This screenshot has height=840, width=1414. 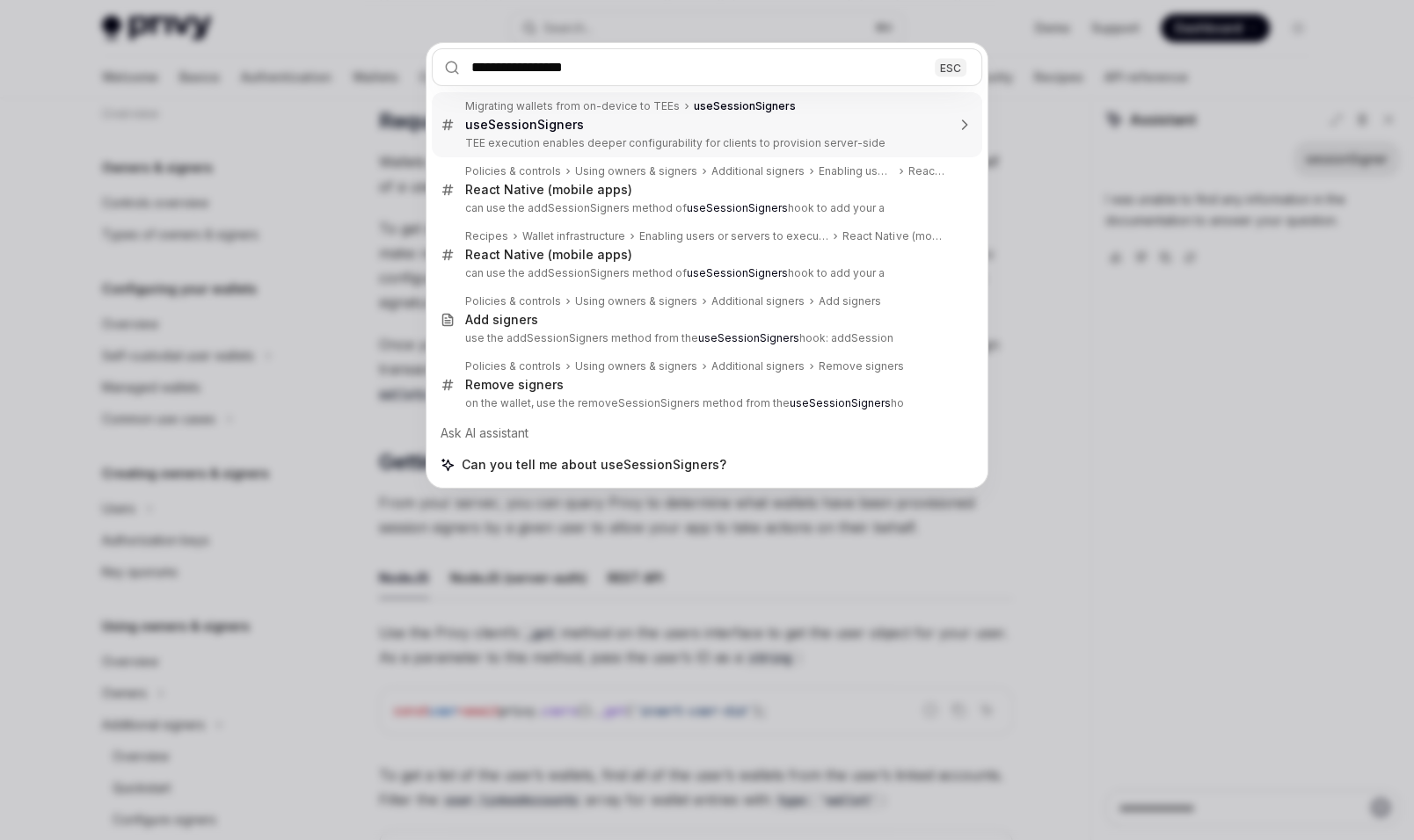 What do you see at coordinates (706, 339) in the screenshot?
I see `p: use the addSessionSigners method from the hook: addSession` at bounding box center [706, 339].